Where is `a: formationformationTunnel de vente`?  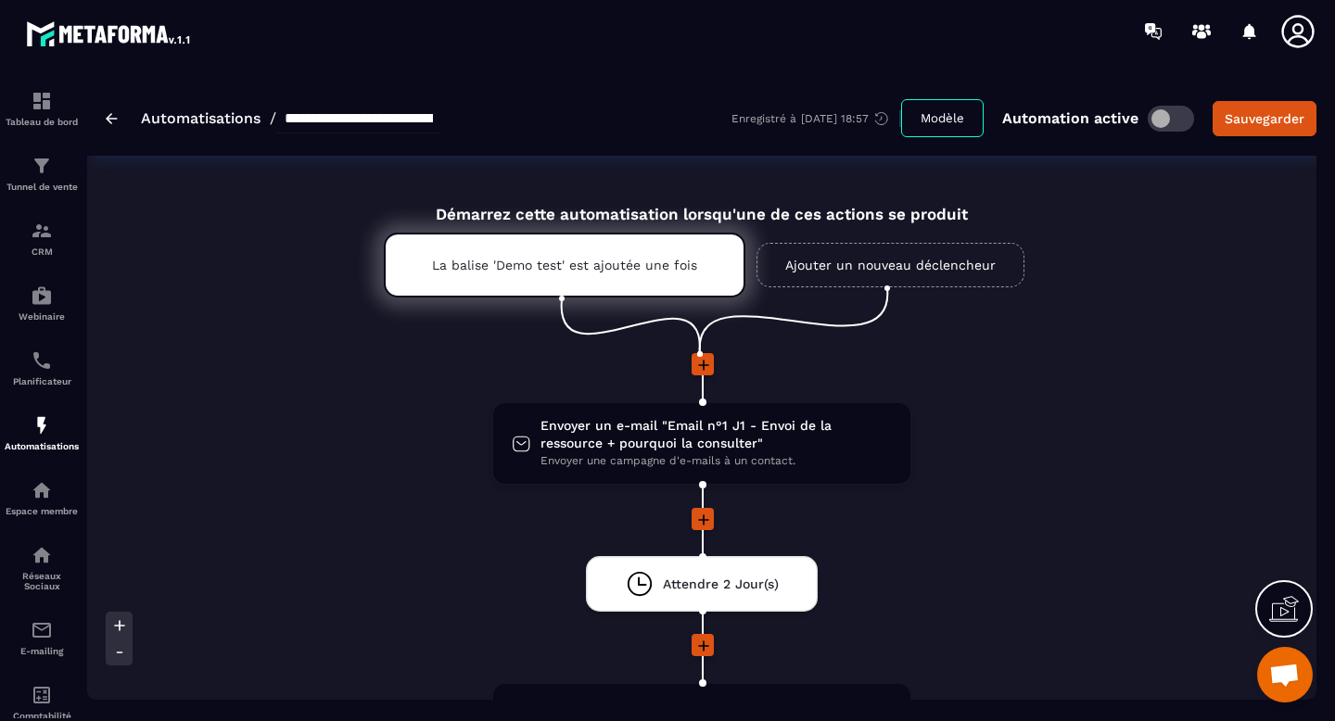 a: formationformationTunnel de vente is located at coordinates (42, 173).